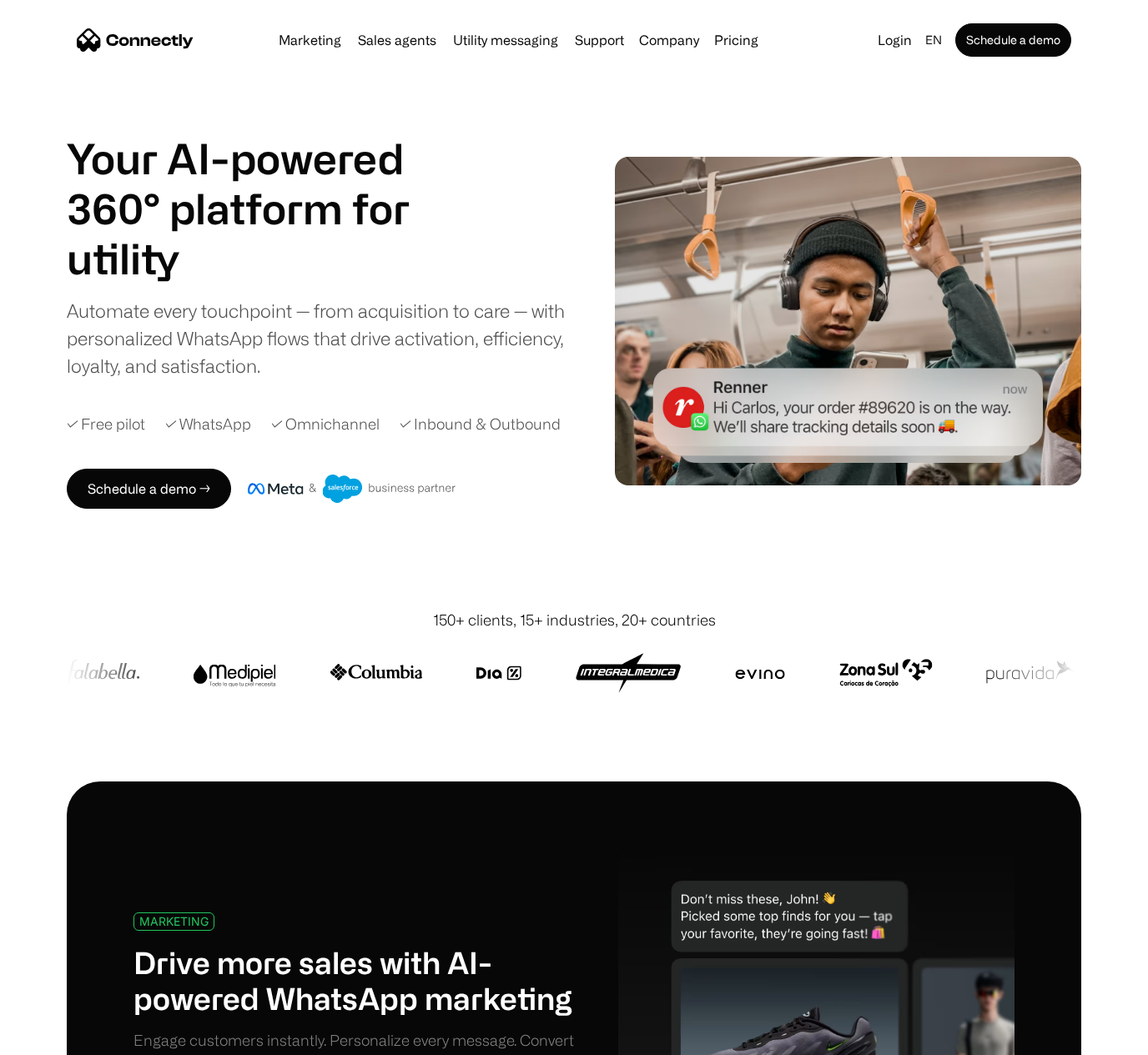 The width and height of the screenshot is (1148, 1055). Describe the element at coordinates (736, 40) in the screenshot. I see `a: Pricing` at that location.